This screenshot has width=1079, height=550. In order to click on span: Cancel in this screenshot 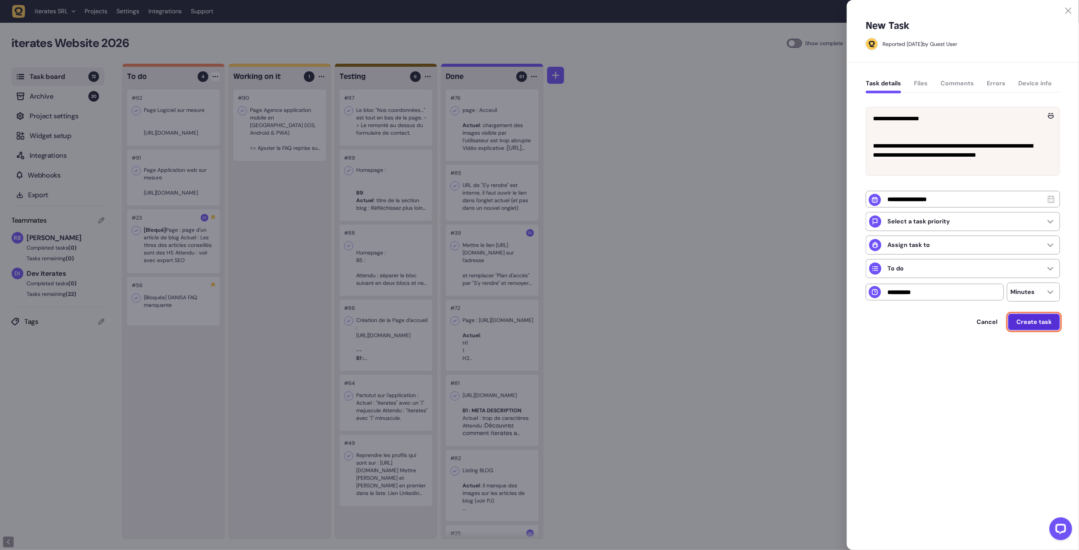, I will do `click(987, 322)`.